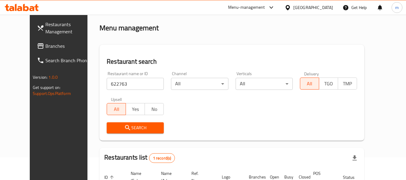 The image size is (406, 180). Describe the element at coordinates (311, 74) in the screenshot. I see `label: Delivery` at that location.